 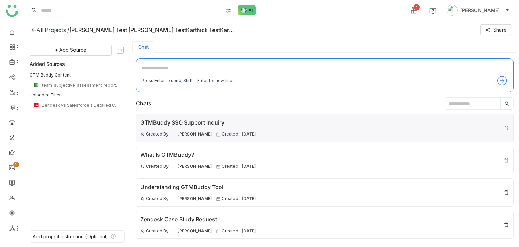 I want to click on img: help.svg, so click(x=433, y=11).